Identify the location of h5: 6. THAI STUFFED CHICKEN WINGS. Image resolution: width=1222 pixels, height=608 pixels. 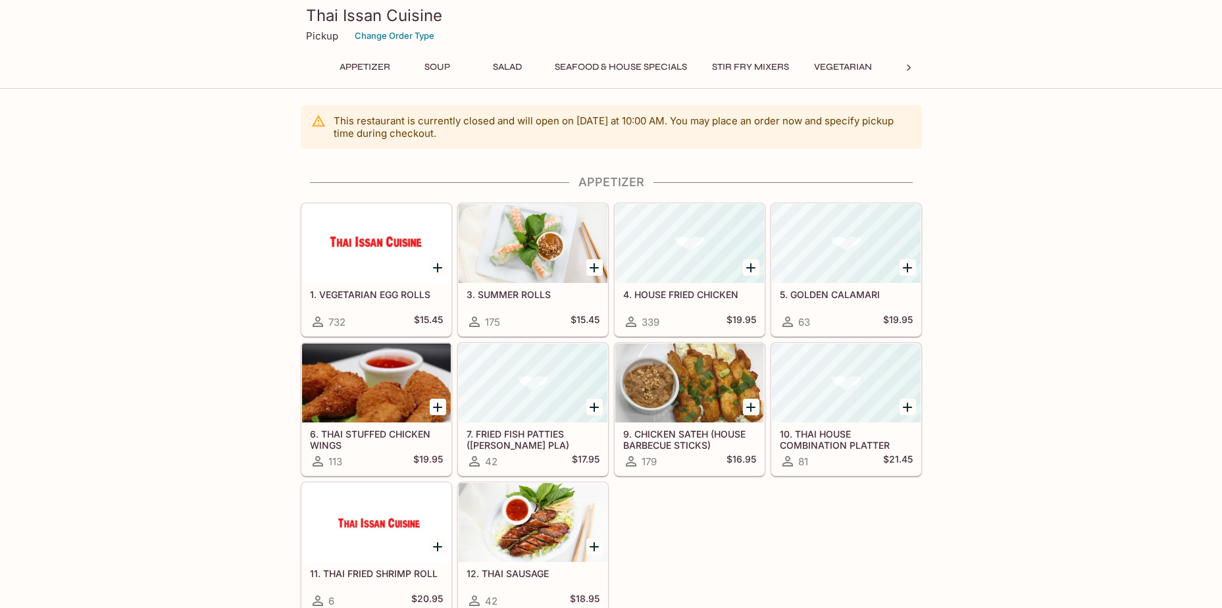
(376, 439).